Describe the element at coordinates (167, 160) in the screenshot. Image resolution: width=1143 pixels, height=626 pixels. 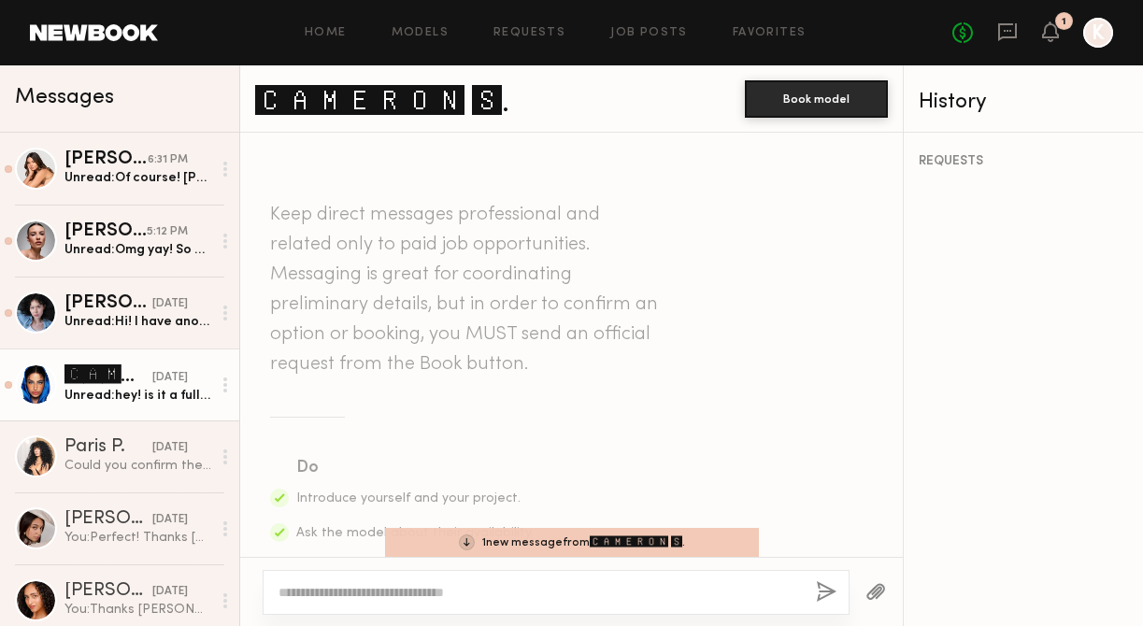
I see `div: 6:31 PM` at that location.